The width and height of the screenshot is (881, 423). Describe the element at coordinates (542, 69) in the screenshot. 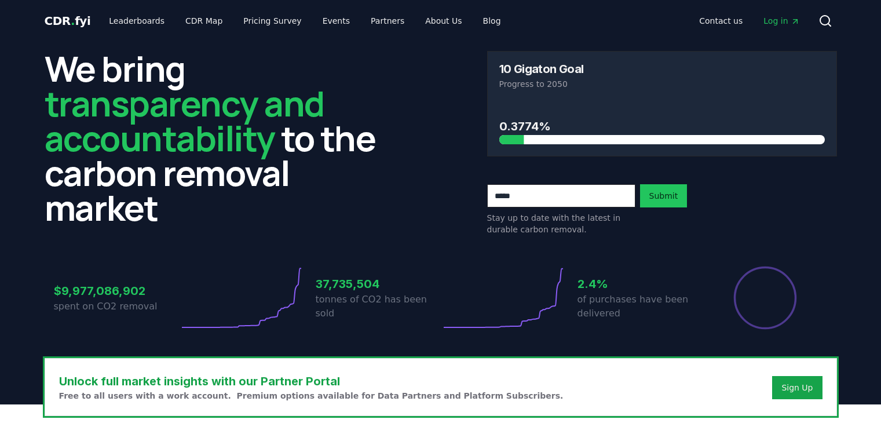

I see `h3: 10 Gigaton Goal` at that location.